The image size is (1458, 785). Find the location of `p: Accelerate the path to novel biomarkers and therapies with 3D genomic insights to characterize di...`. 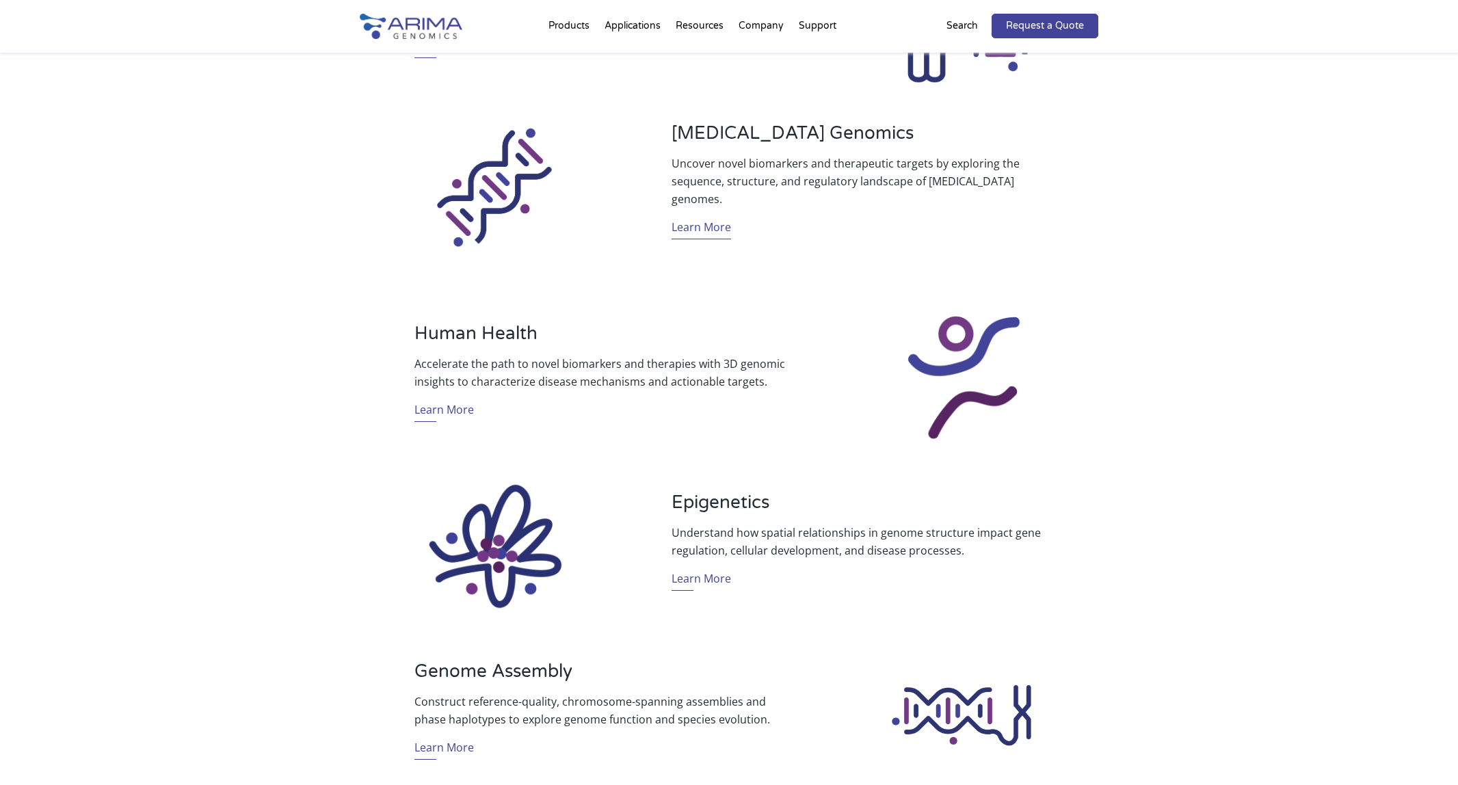

p: Accelerate the path to novel biomarkers and therapies with 3D genomic insights to characterize di... is located at coordinates (600, 373).